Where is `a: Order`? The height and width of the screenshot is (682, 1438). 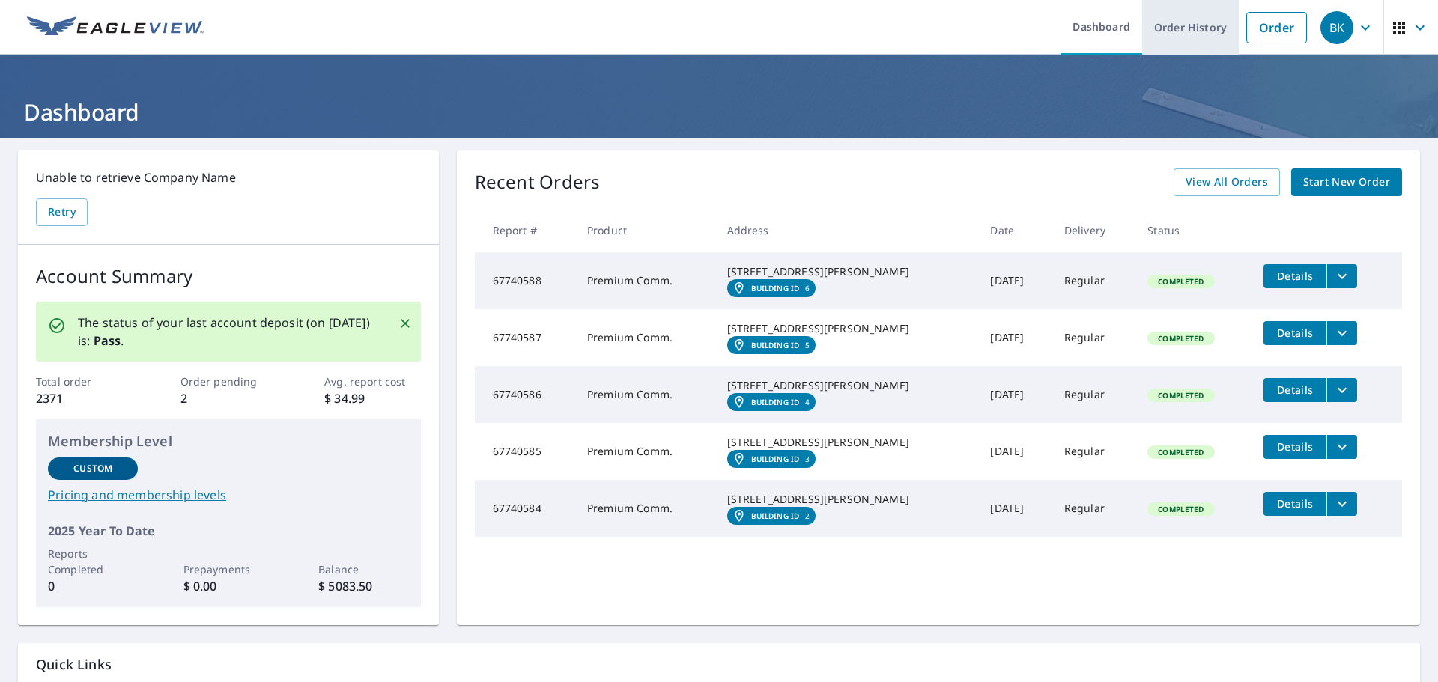 a: Order is located at coordinates (1276, 28).